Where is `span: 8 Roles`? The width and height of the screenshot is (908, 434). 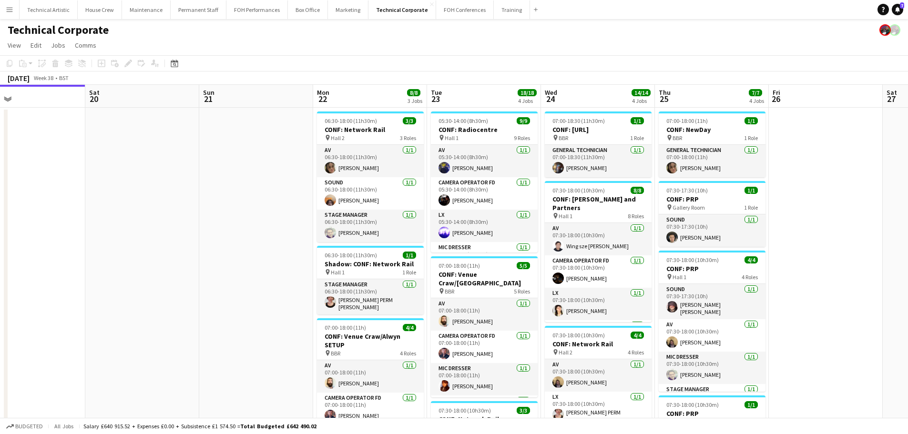
span: 8 Roles is located at coordinates (636, 216).